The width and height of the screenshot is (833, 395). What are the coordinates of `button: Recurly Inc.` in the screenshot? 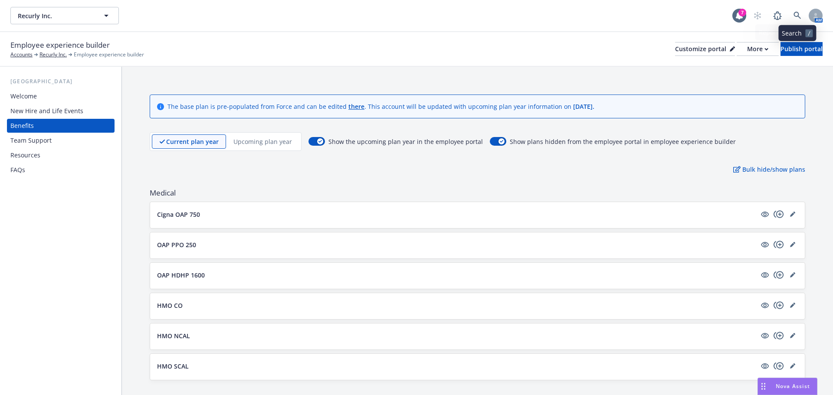 It's located at (65, 16).